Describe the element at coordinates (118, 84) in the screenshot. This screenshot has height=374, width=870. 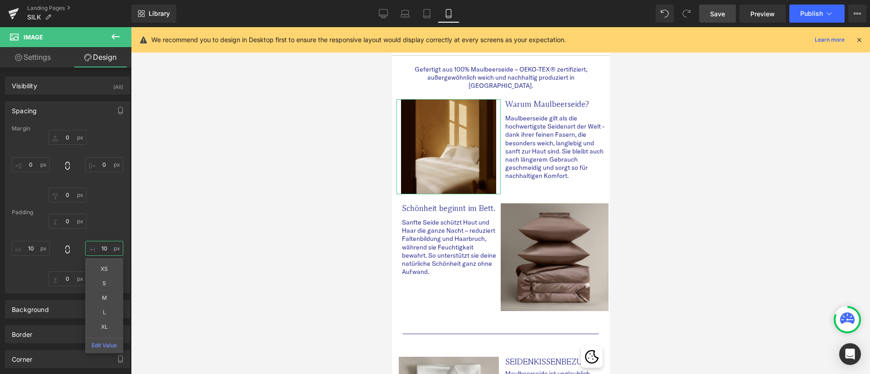
I see `div: (All)` at that location.